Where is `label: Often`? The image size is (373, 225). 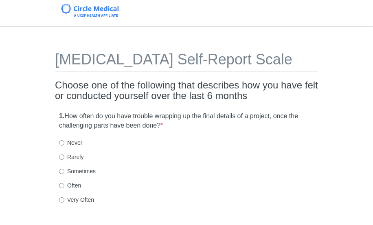 label: Often is located at coordinates (70, 185).